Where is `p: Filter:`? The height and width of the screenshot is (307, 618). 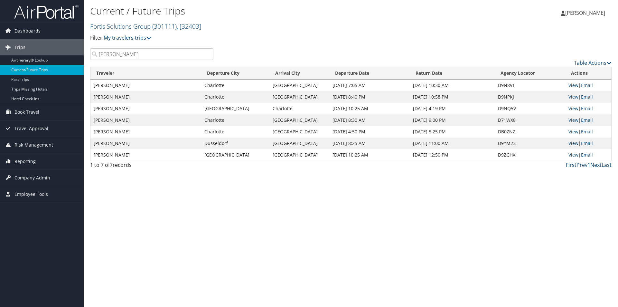 p: Filter: is located at coordinates (264, 38).